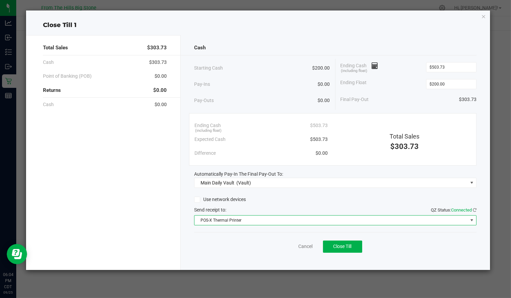 The image size is (511, 298). Describe the element at coordinates (105, 90) in the screenshot. I see `div: Returns` at that location.